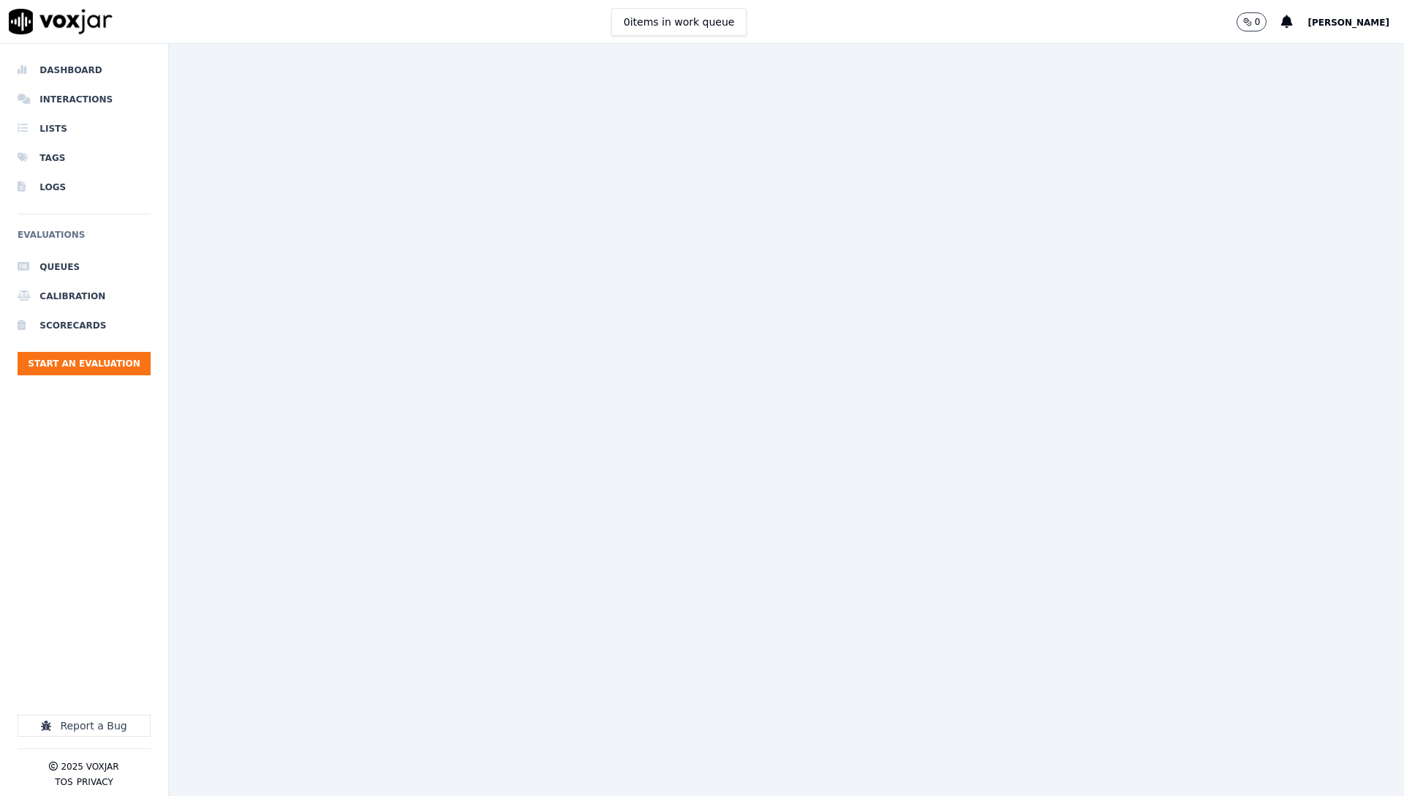 This screenshot has height=796, width=1404. Describe the element at coordinates (84, 726) in the screenshot. I see `button: Report a Bug` at that location.